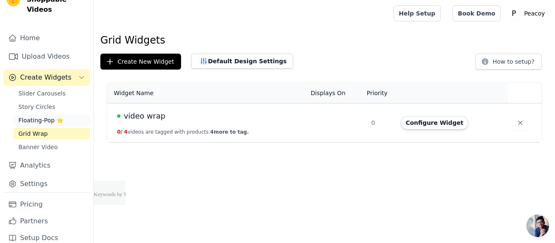 The image size is (555, 243). Describe the element at coordinates (116, 52) in the screenshot. I see `div: Keywords by Traffic` at that location.